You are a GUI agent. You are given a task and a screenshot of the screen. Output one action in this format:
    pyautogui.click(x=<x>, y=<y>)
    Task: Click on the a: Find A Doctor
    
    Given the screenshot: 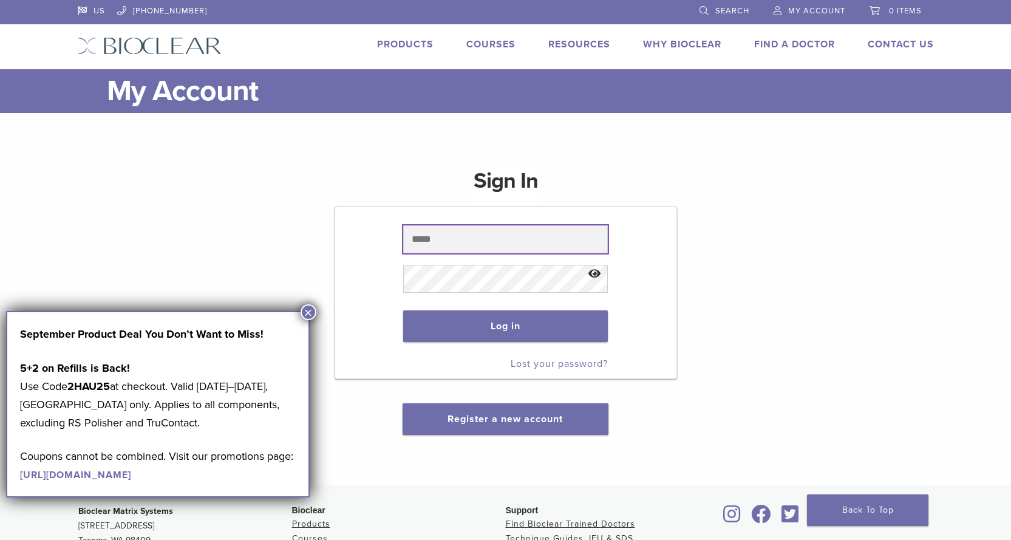 What is the action you would take?
    pyautogui.click(x=794, y=44)
    